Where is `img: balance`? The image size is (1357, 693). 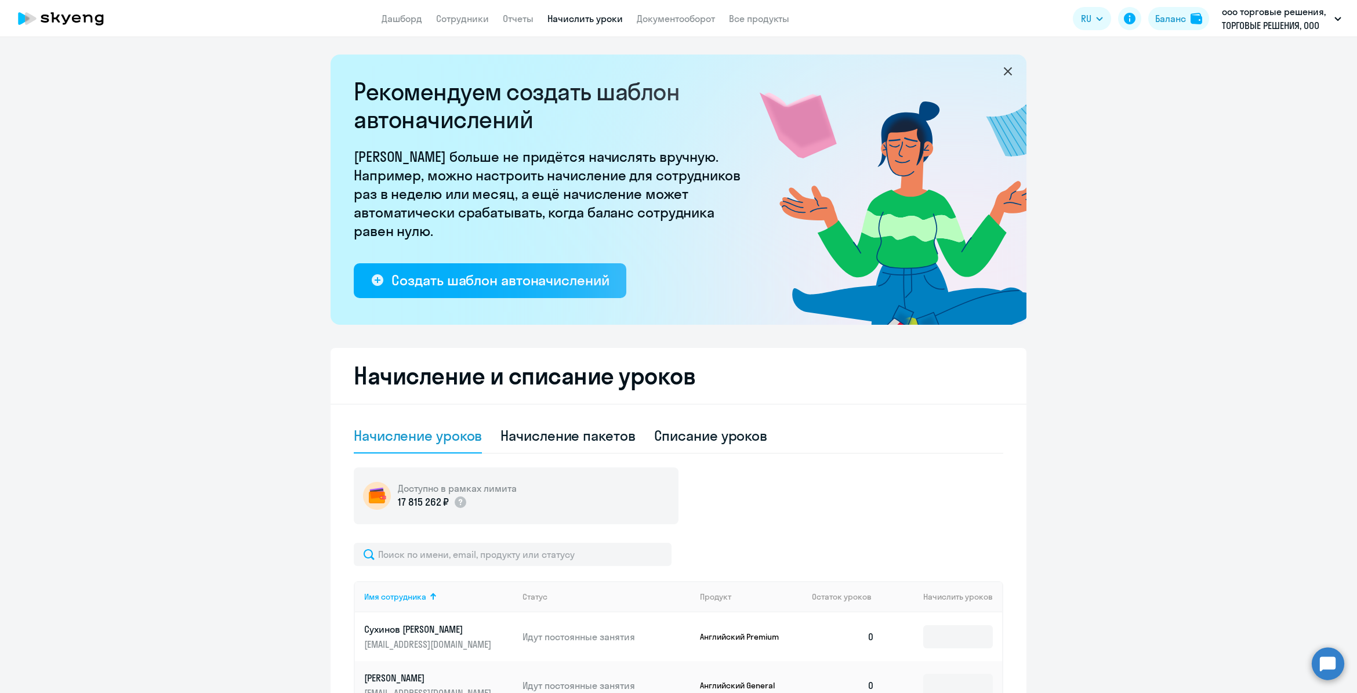 img: balance is located at coordinates (1196, 19).